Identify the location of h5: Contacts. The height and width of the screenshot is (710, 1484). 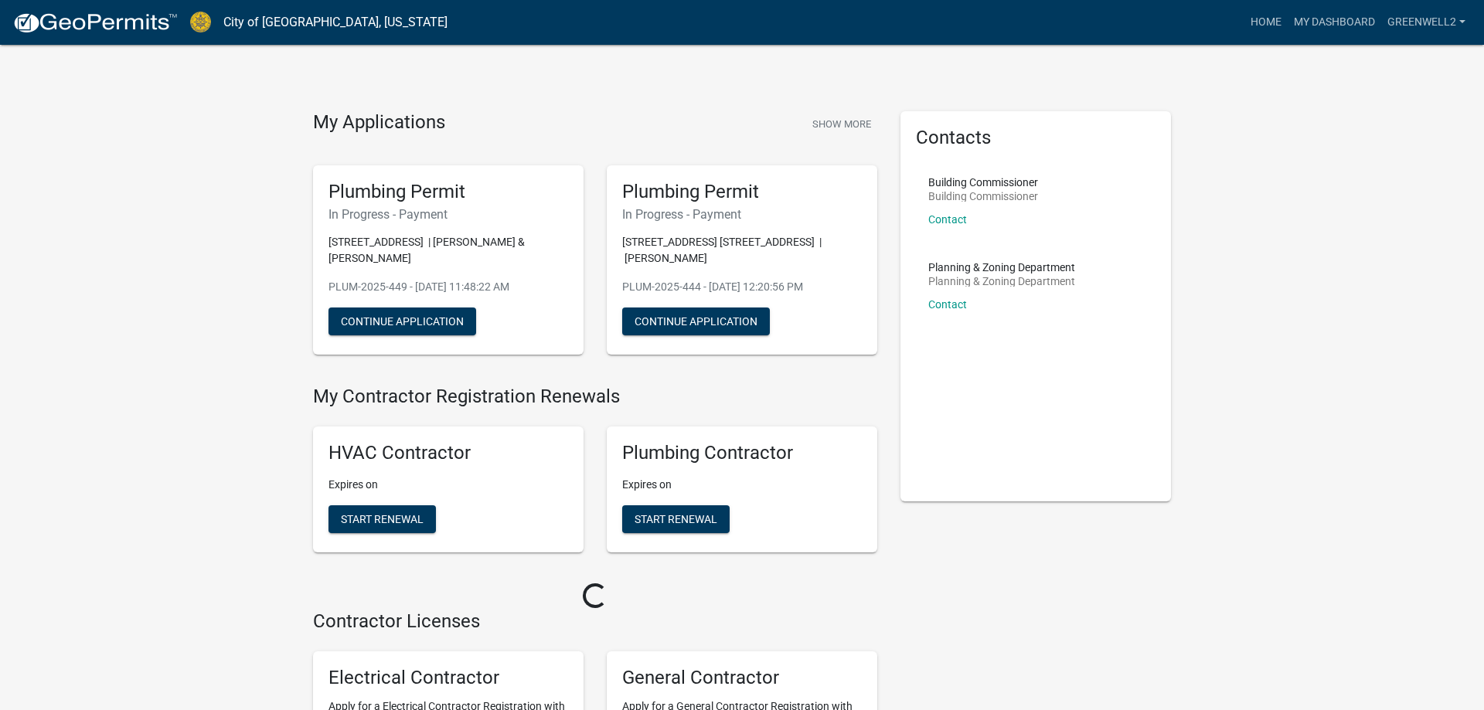
(1036, 138).